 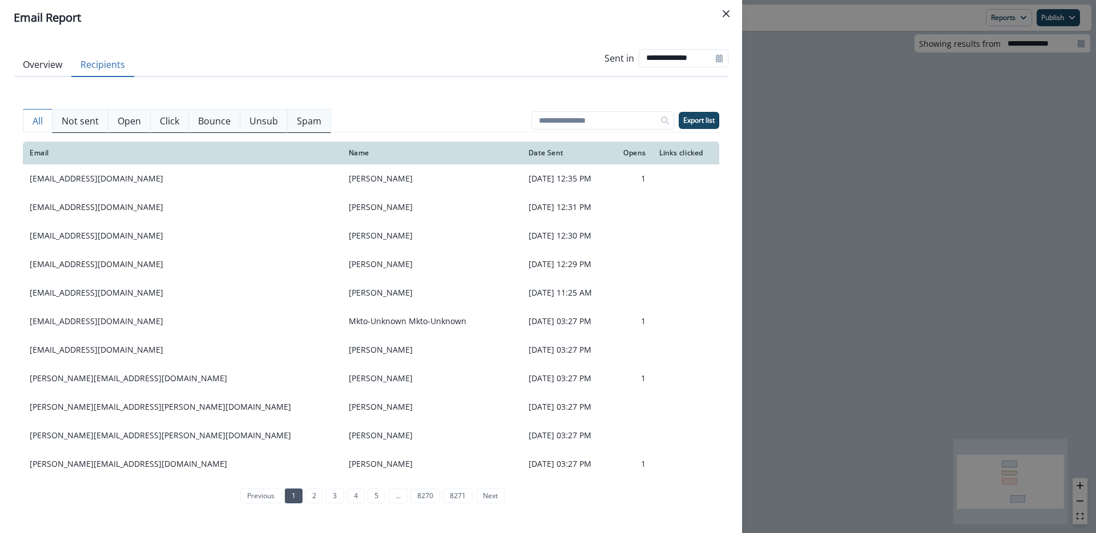 What do you see at coordinates (371, 18) in the screenshot?
I see `div: Email Report` at bounding box center [371, 18].